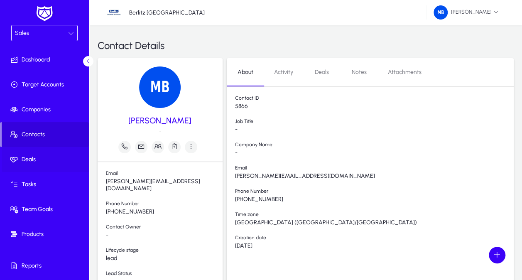 This screenshot has width=522, height=280. I want to click on img: 225.png, so click(441, 12).